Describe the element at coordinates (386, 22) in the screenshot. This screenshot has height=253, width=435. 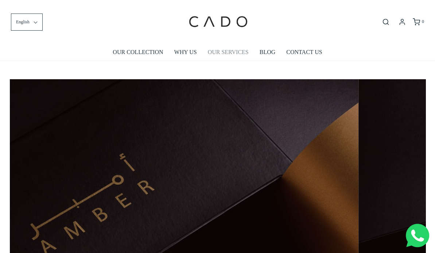
I see `button: Open search bar` at that location.